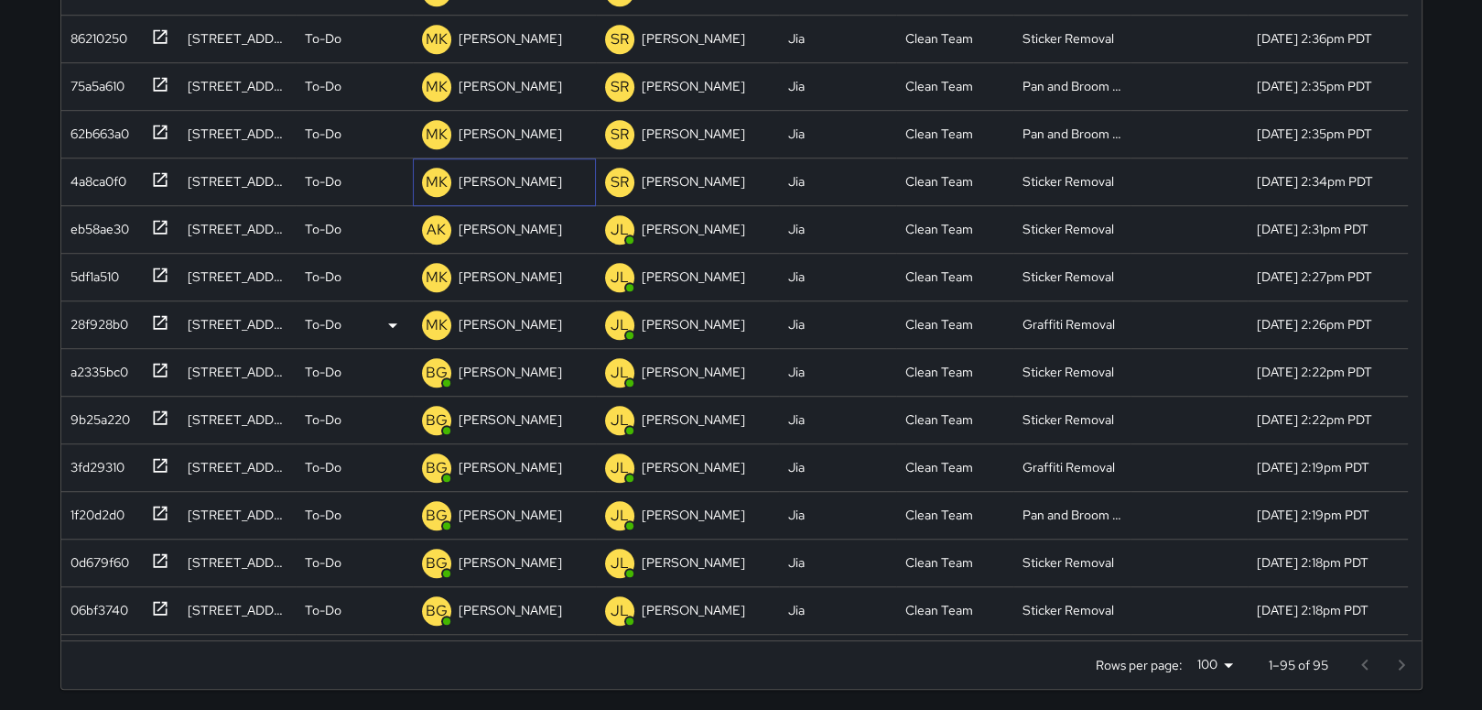  What do you see at coordinates (237, 372) in the screenshot?
I see `div: 315 Montgomery Street` at bounding box center [237, 372].